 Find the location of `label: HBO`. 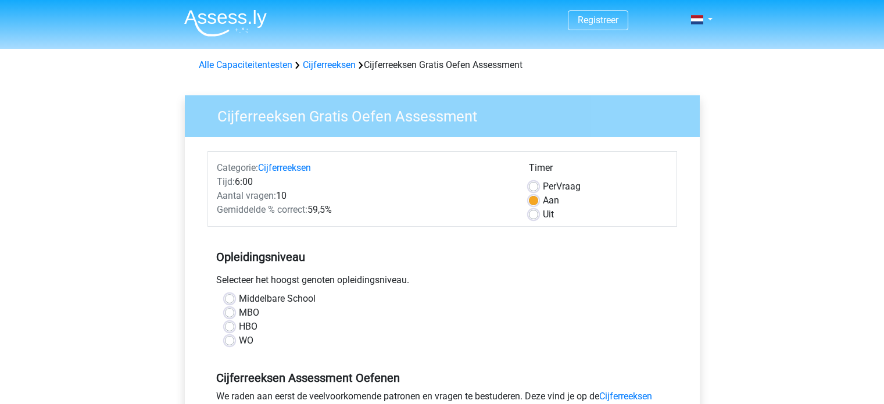

label: HBO is located at coordinates (248, 327).